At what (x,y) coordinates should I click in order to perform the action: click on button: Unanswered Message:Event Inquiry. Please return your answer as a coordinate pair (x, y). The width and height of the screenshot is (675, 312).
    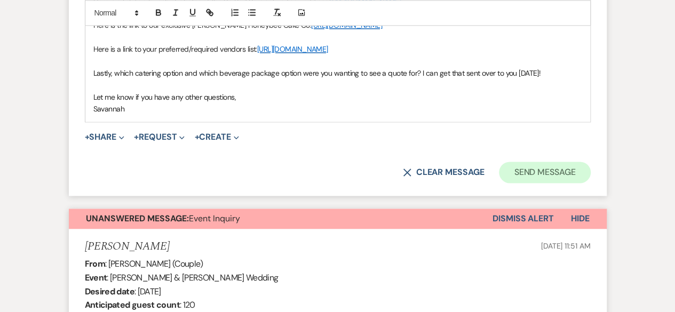
    Looking at the image, I should click on (281, 219).